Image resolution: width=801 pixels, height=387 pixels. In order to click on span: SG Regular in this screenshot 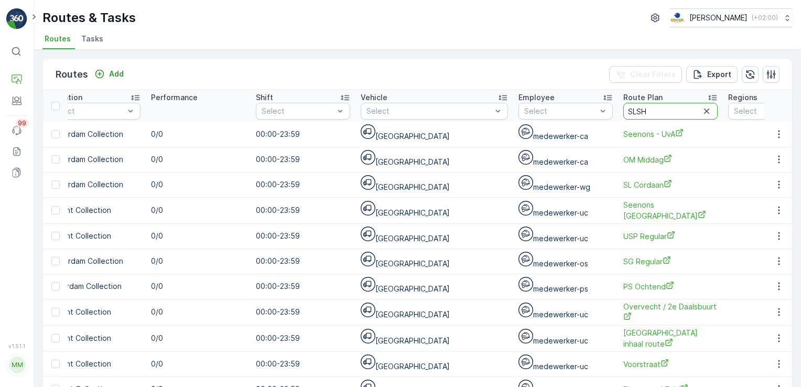, I will do `click(670, 261)`.